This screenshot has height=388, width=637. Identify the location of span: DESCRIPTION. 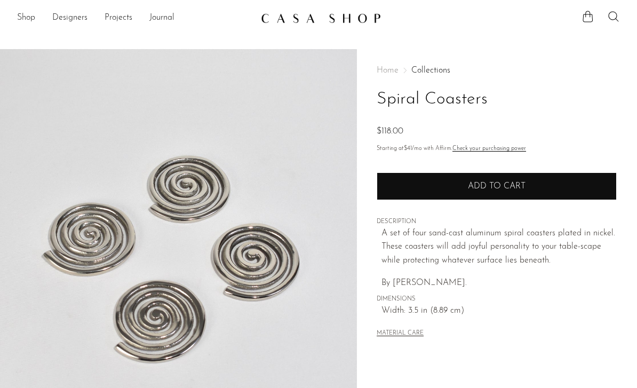
(497, 222).